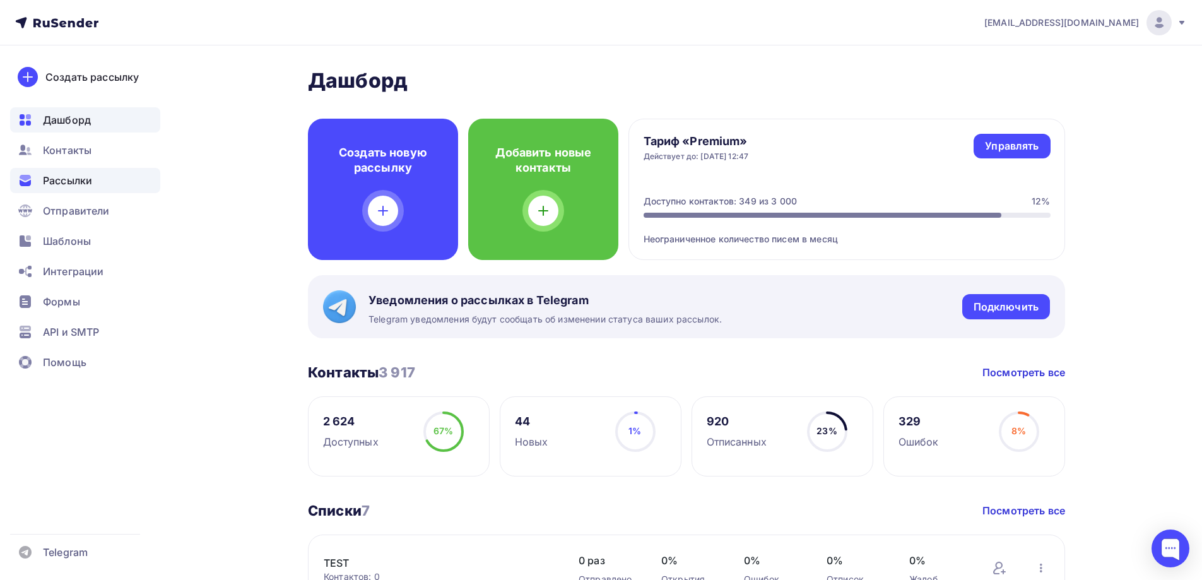  I want to click on span: Интеграции, so click(73, 271).